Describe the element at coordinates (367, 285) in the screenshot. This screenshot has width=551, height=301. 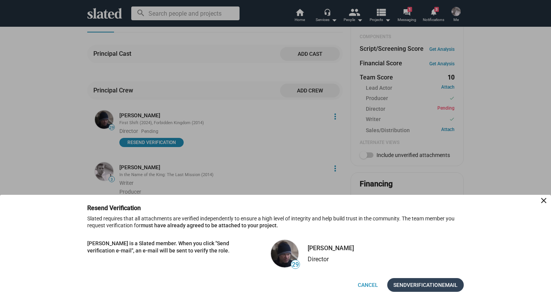
I see `span: Cancel` at that location.